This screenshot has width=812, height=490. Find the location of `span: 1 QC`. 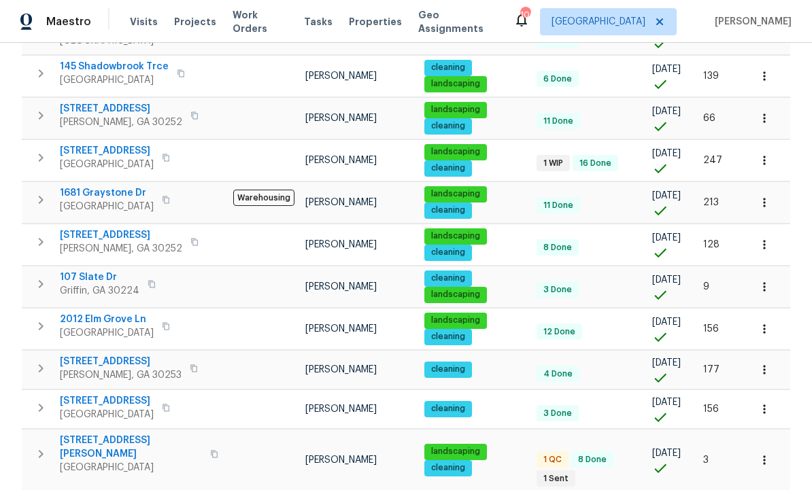

span: 1 QC is located at coordinates (552, 460).